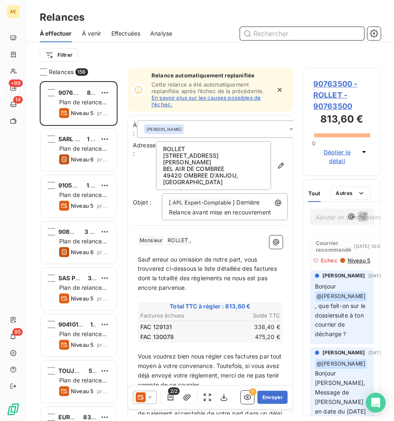 This screenshot has height=421, width=394. I want to click on span: FAC 129131, so click(156, 327).